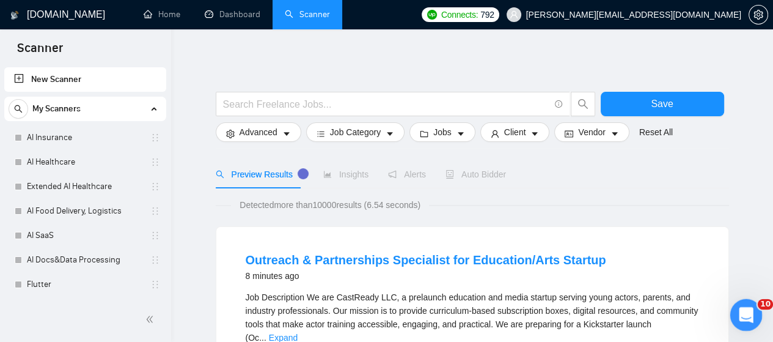 Image resolution: width=773 pixels, height=342 pixels. I want to click on a: Flutter, so click(85, 284).